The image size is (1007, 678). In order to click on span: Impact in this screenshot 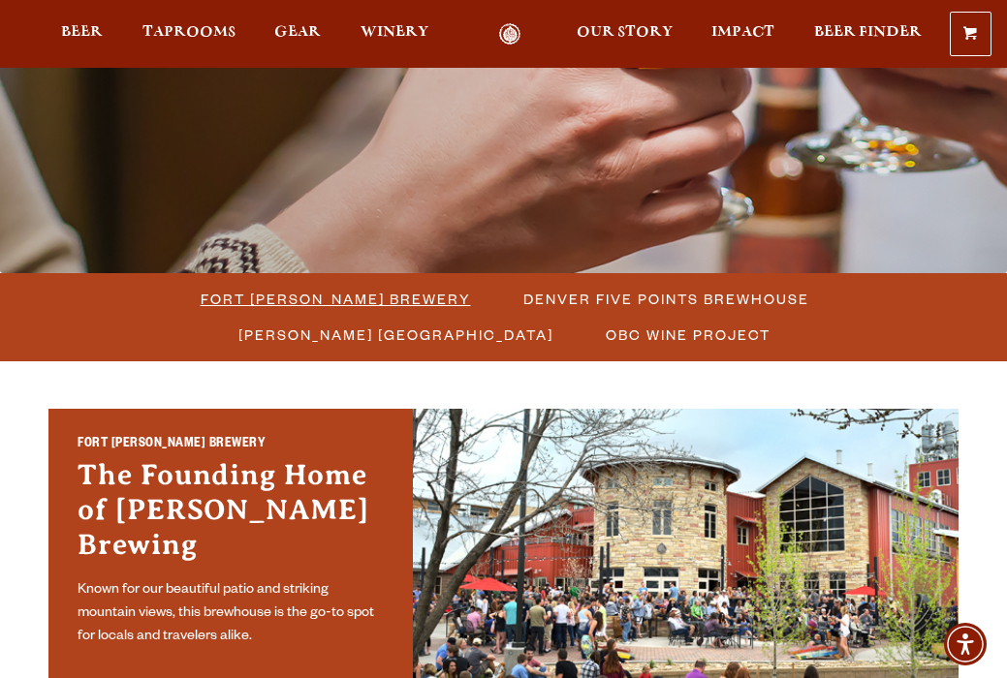, I will do `click(742, 32)`.